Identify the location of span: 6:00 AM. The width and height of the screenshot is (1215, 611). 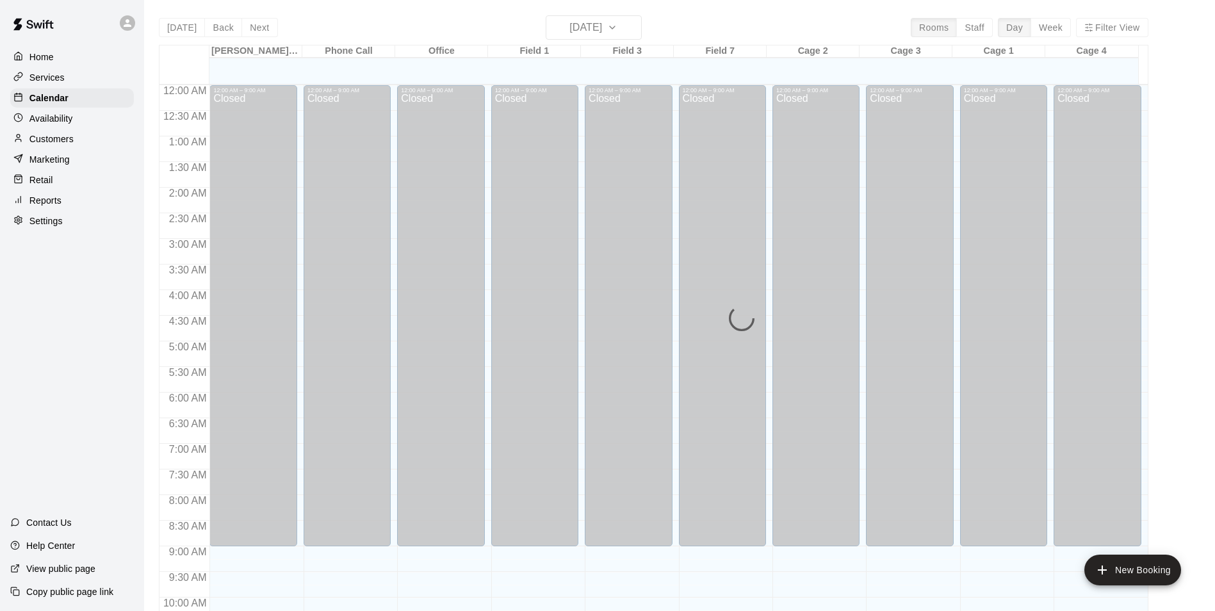
(188, 398).